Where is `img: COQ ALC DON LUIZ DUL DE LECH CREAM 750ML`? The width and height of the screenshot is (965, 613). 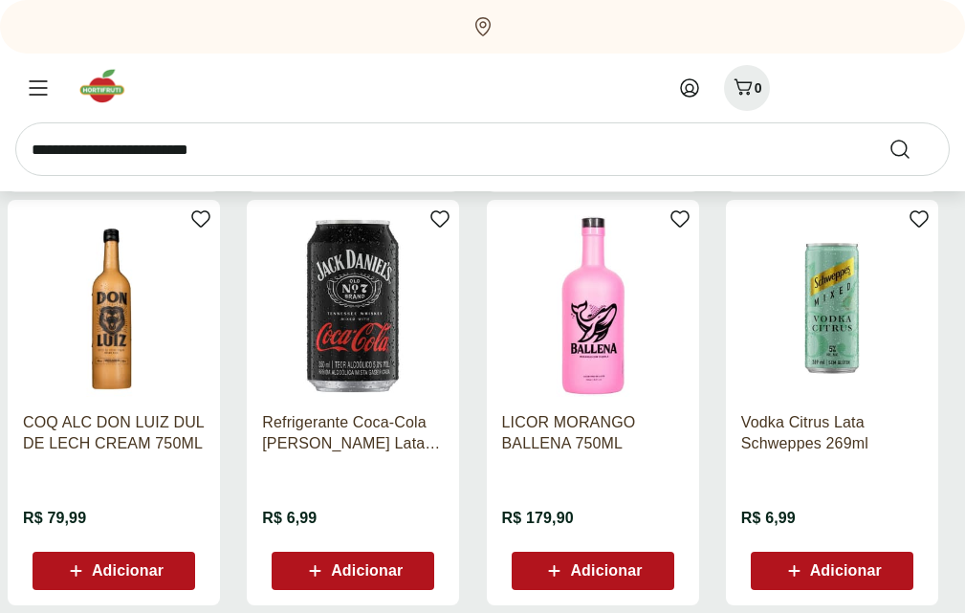 img: COQ ALC DON LUIZ DUL DE LECH CREAM 750ML is located at coordinates (114, 306).